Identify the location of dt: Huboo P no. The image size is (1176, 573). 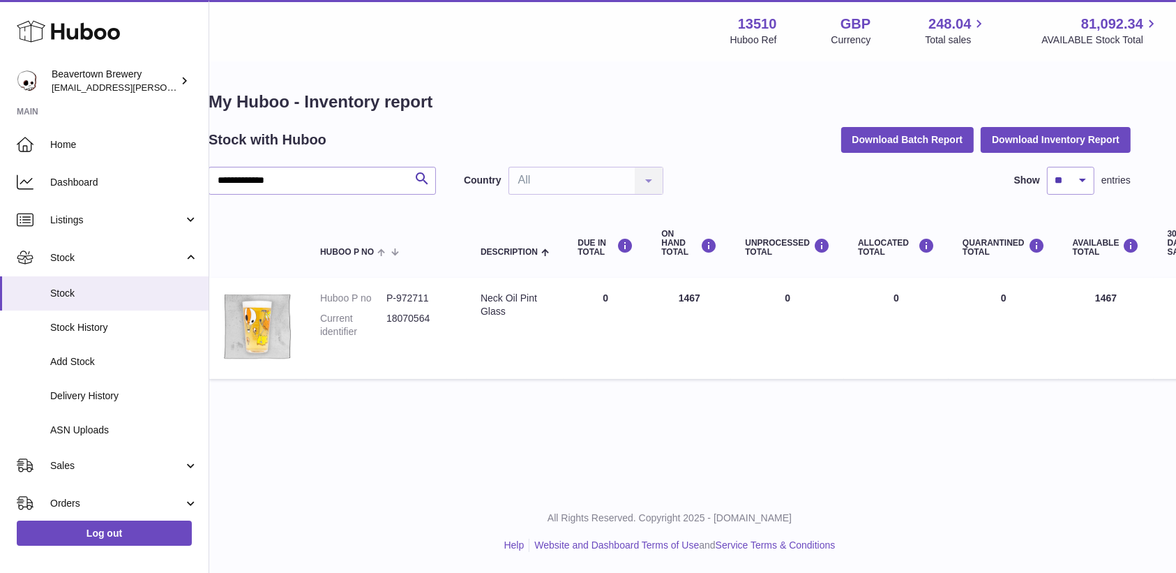
(353, 298).